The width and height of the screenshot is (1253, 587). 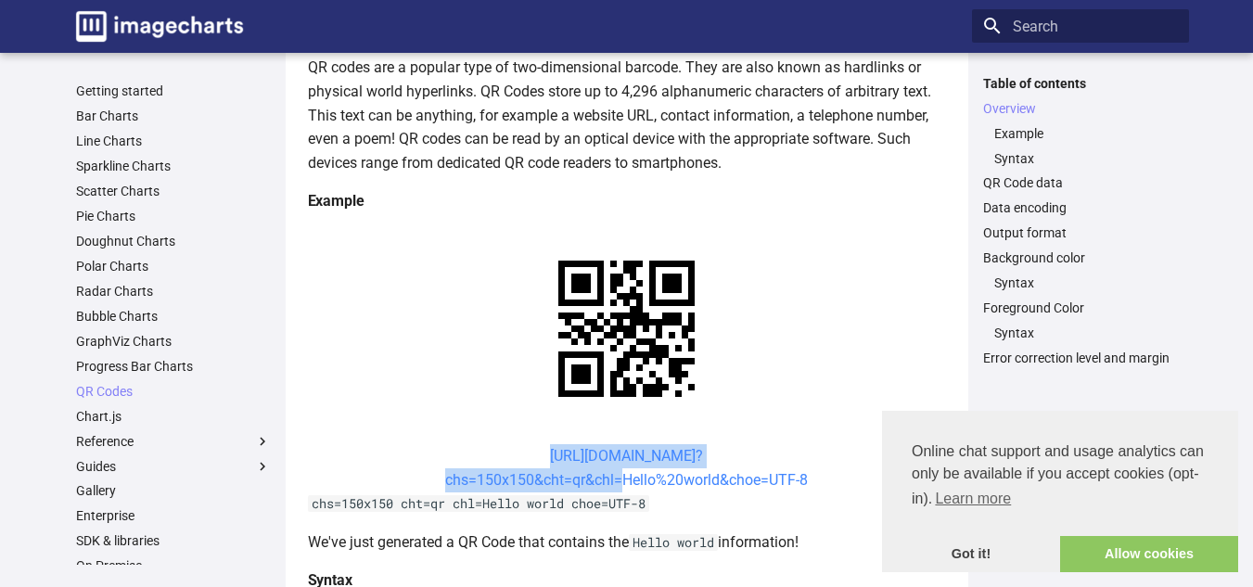 What do you see at coordinates (173, 291) in the screenshot?
I see `a: Radar Charts` at bounding box center [173, 291].